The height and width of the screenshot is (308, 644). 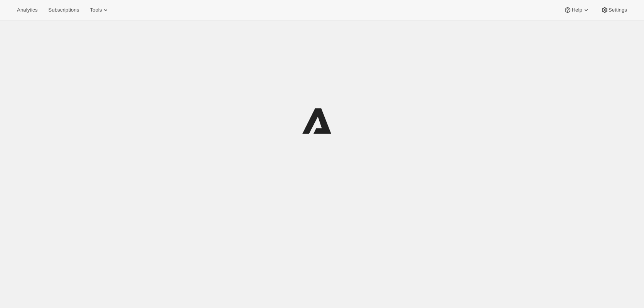 What do you see at coordinates (99, 10) in the screenshot?
I see `button: Tools` at bounding box center [99, 10].